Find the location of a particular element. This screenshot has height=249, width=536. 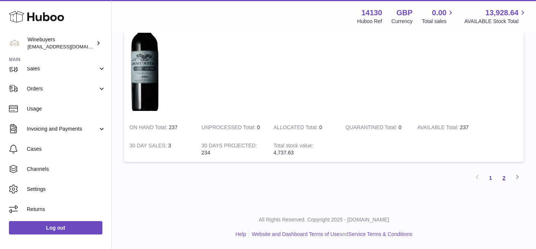

span: Total sales is located at coordinates (438, 21).